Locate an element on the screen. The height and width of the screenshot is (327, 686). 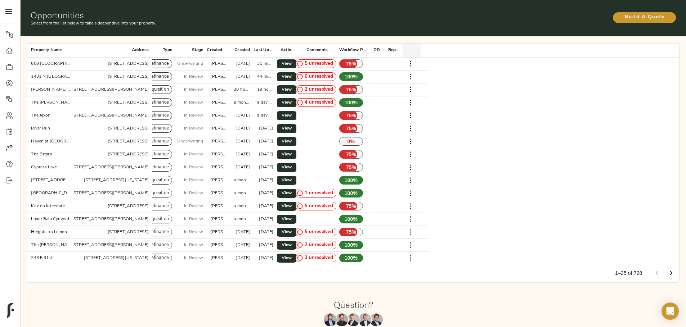
img: Justin Stamp is located at coordinates (376, 320).